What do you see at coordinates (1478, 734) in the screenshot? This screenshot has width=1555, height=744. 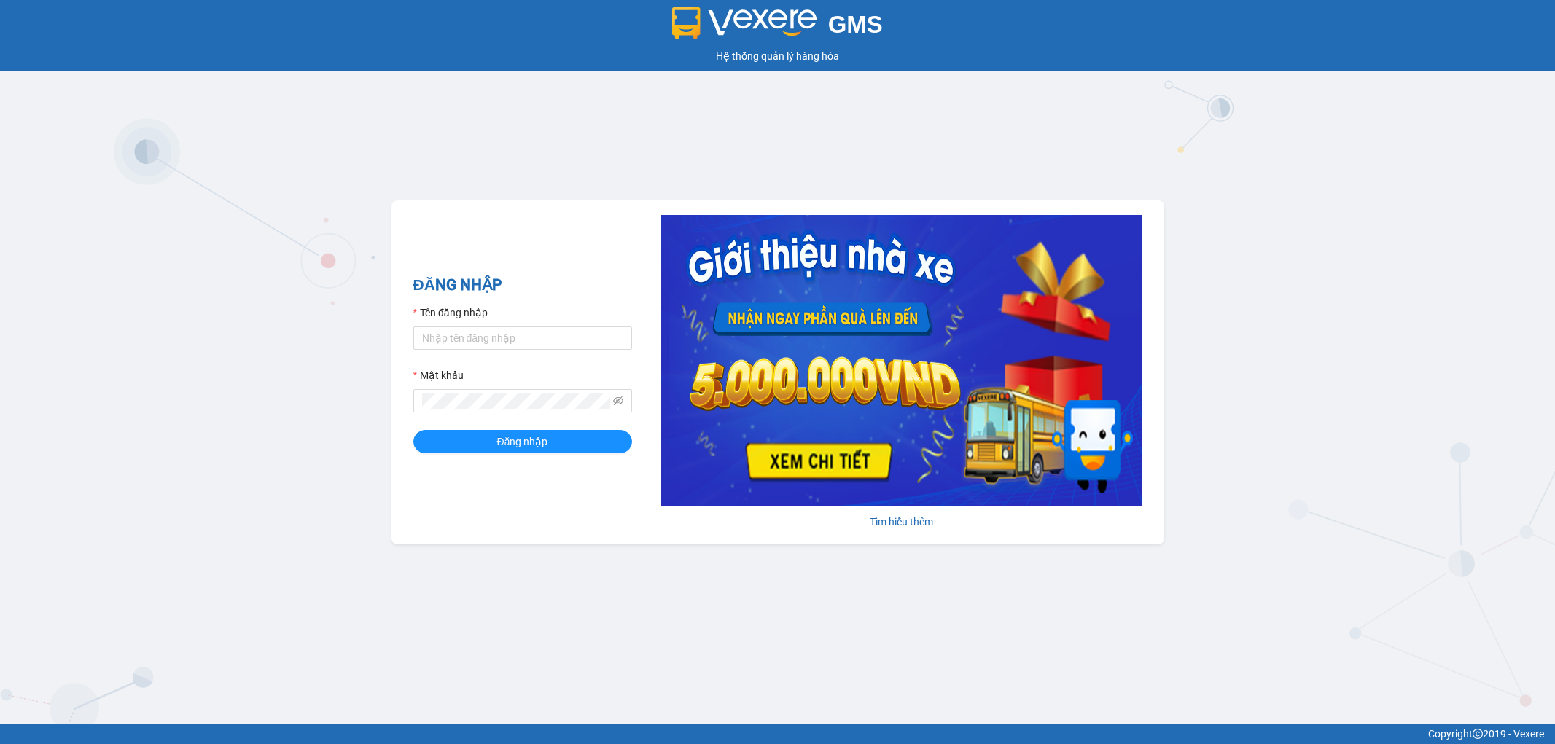 I see `span: copyright` at bounding box center [1478, 734].